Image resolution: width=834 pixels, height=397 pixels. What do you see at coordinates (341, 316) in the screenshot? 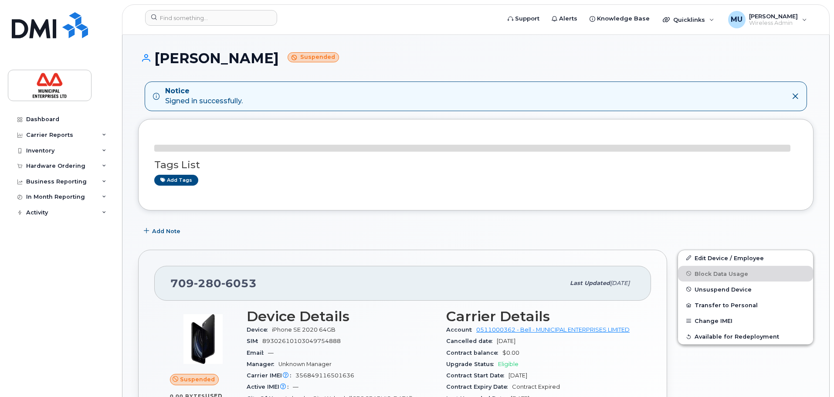
I see `h3: Device Details` at bounding box center [341, 316].